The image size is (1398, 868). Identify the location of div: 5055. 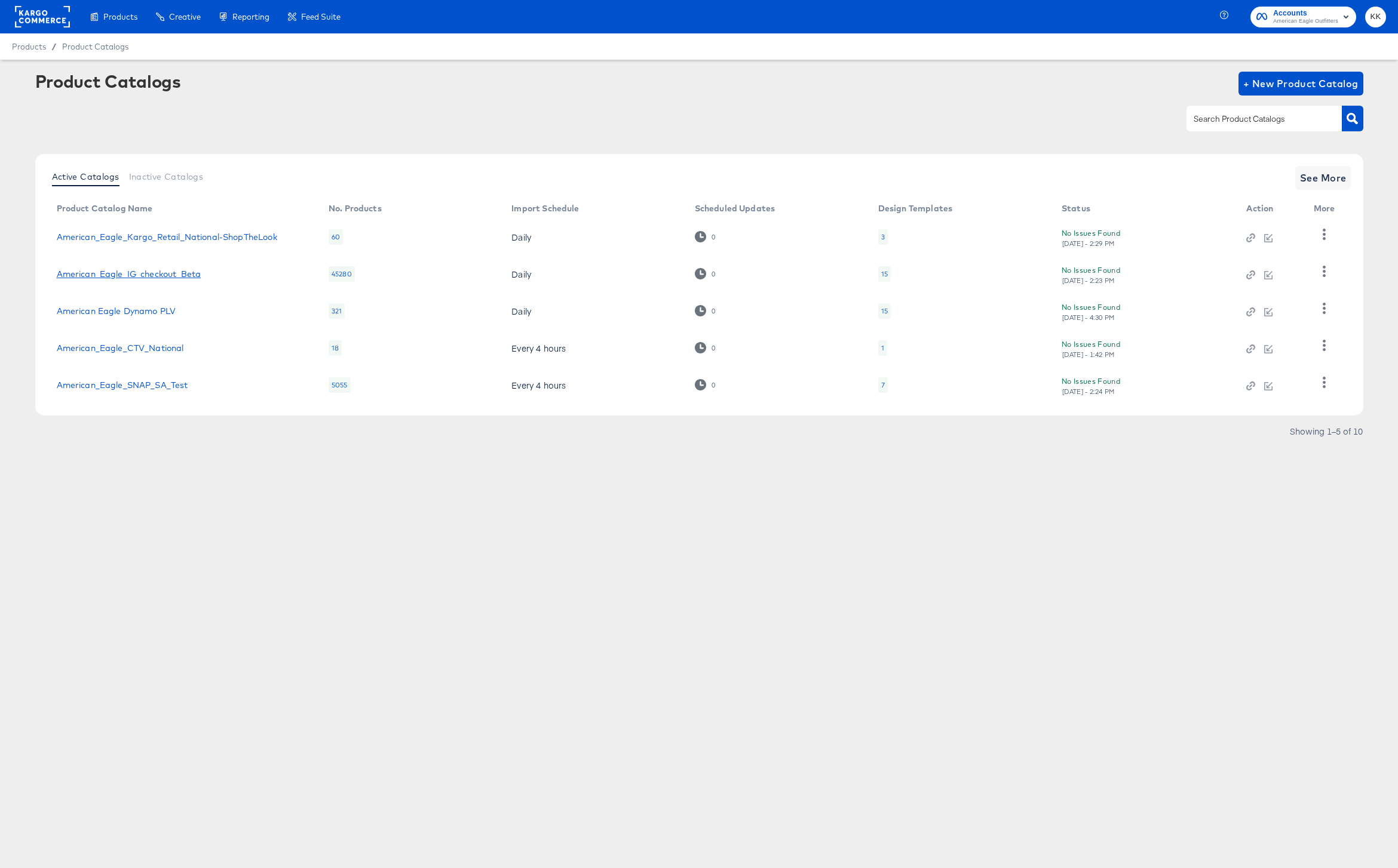
(340, 385).